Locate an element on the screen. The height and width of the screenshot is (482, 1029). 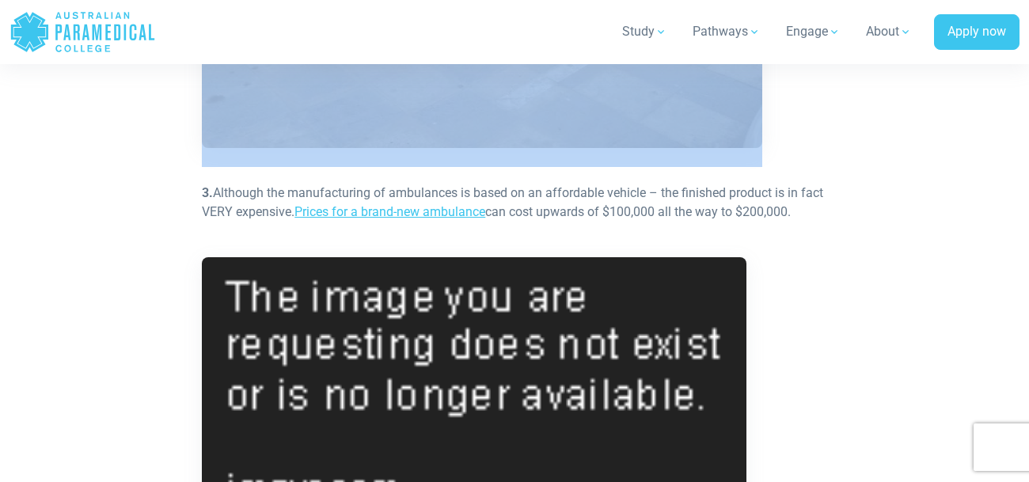
a: Apply now is located at coordinates (977, 32).